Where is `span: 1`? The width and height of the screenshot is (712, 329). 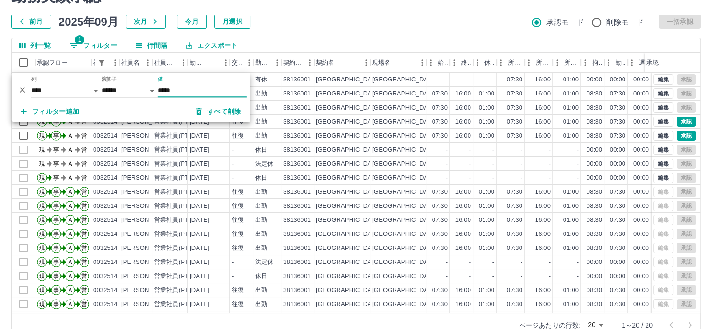 span: 1 is located at coordinates (80, 40).